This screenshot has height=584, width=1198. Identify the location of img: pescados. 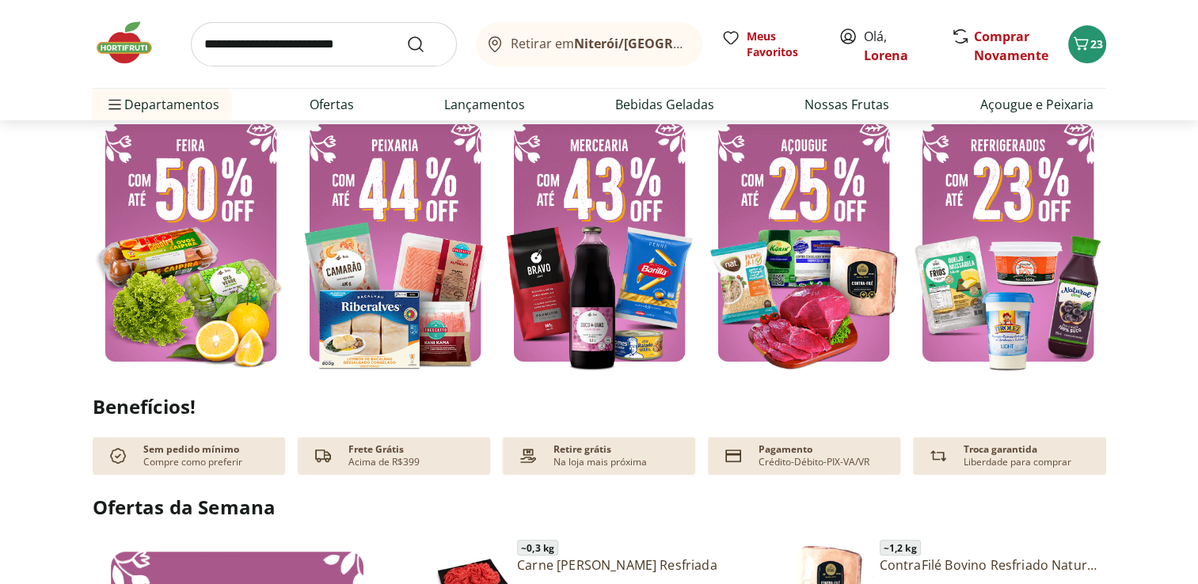
(395, 242).